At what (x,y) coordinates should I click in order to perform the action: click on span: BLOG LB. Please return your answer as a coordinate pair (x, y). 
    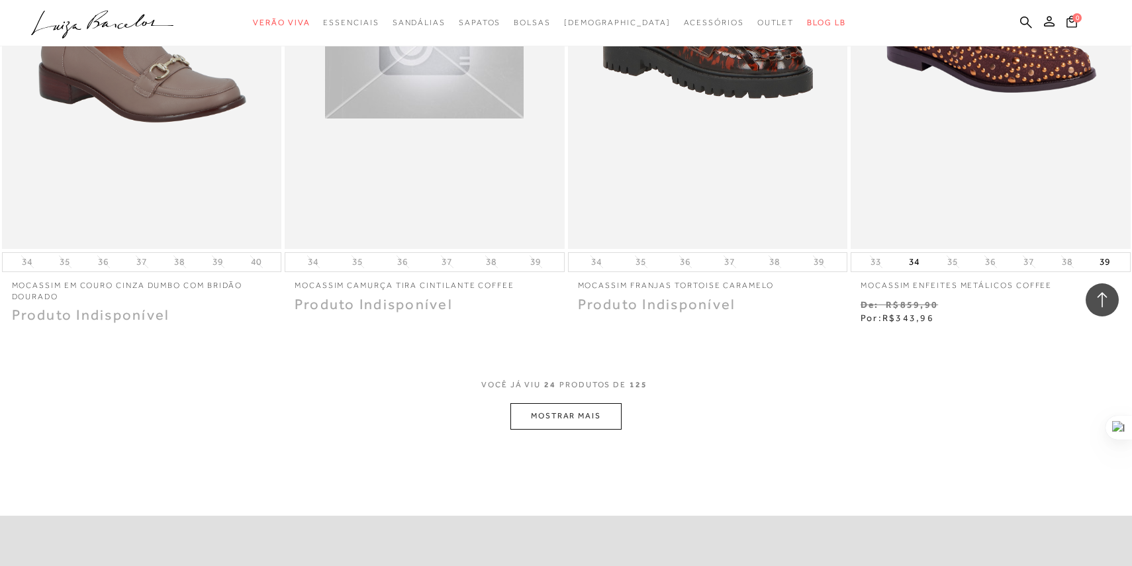
    Looking at the image, I should click on (827, 23).